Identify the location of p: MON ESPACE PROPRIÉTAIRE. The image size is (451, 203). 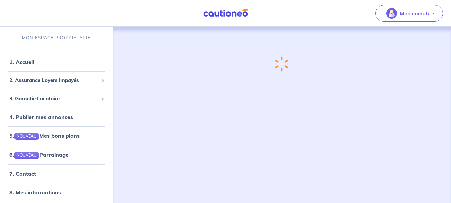
(56, 38).